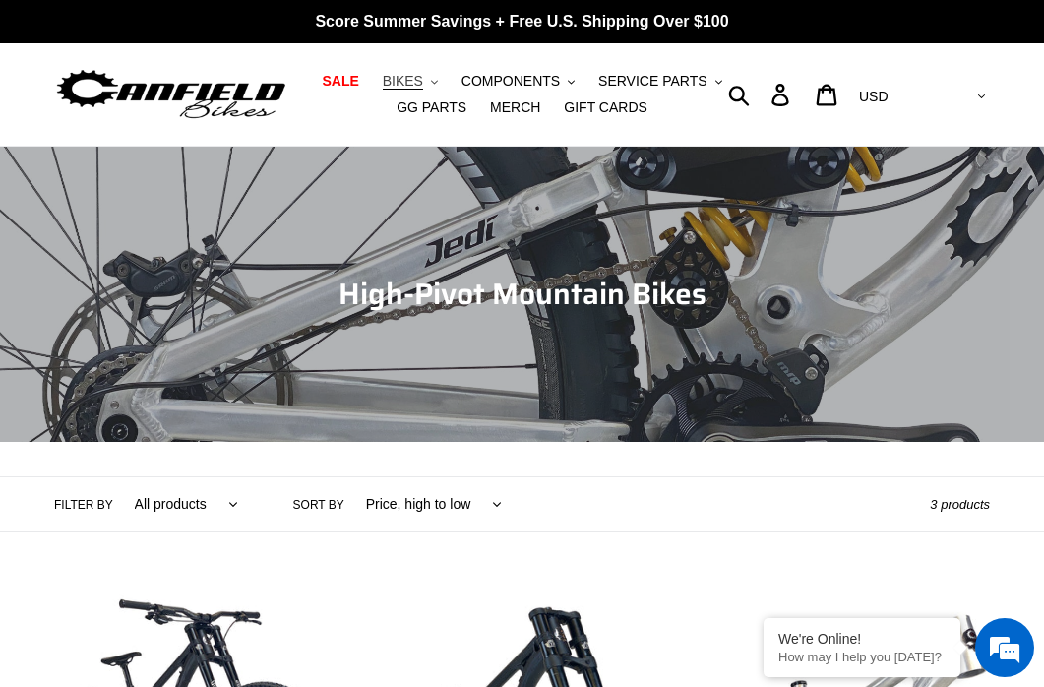  I want to click on span: 3 products, so click(959, 504).